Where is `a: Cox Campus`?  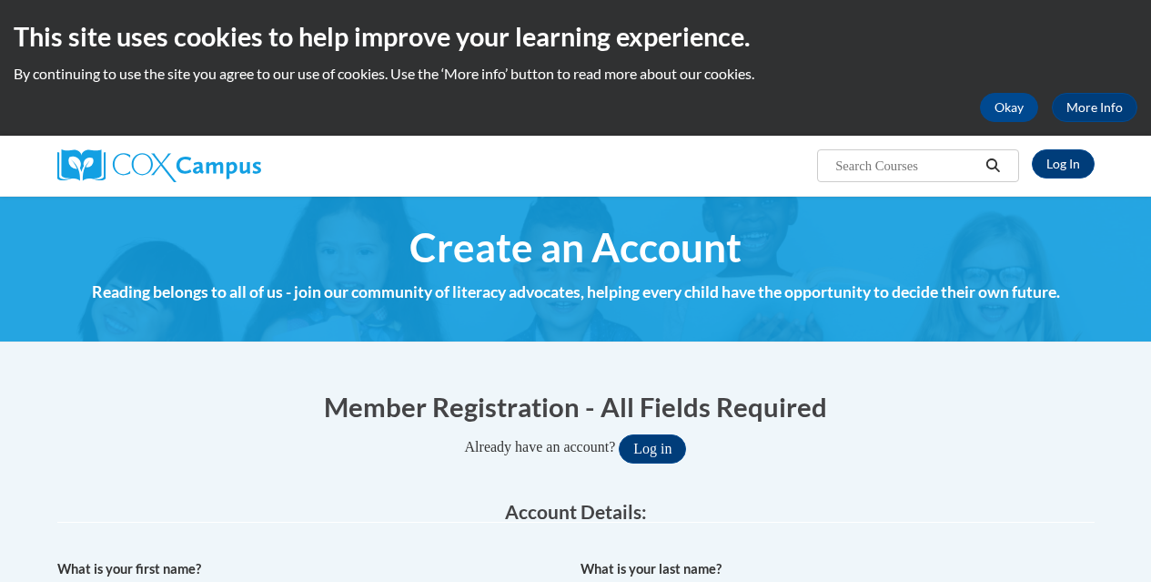
a: Cox Campus is located at coordinates (159, 166).